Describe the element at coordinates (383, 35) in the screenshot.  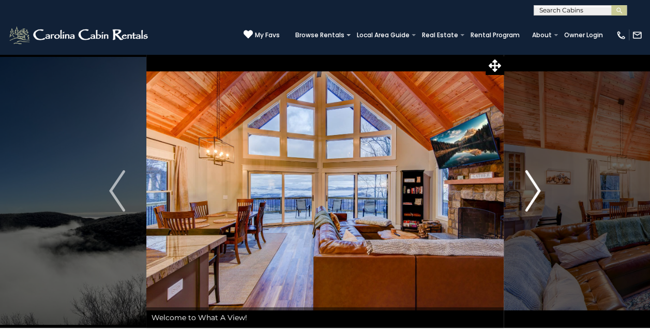
I see `a: Local Area Guide` at that location.